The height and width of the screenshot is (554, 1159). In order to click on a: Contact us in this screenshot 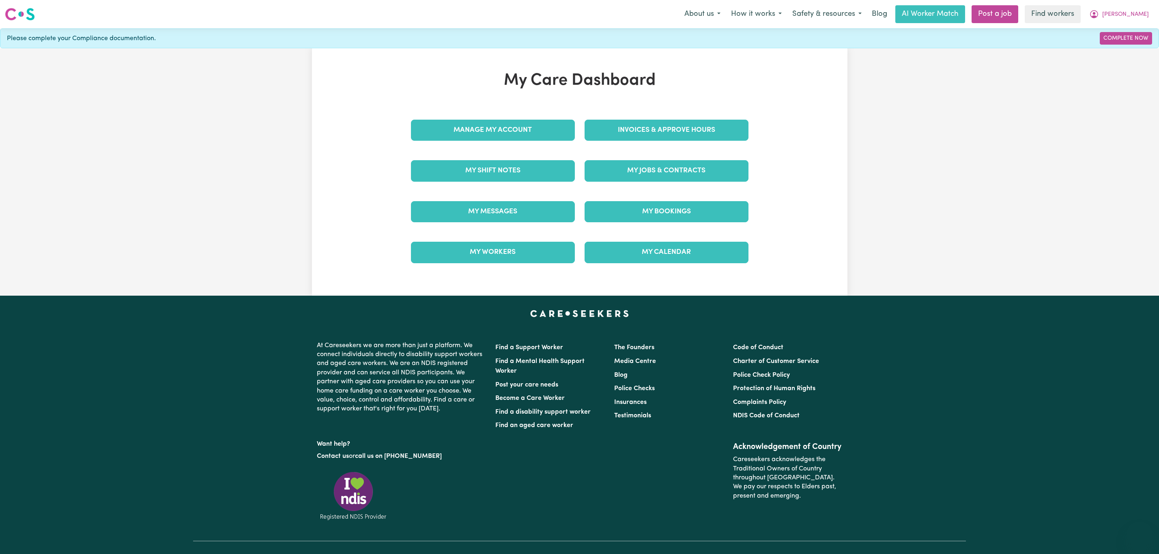, I will do `click(333, 456)`.